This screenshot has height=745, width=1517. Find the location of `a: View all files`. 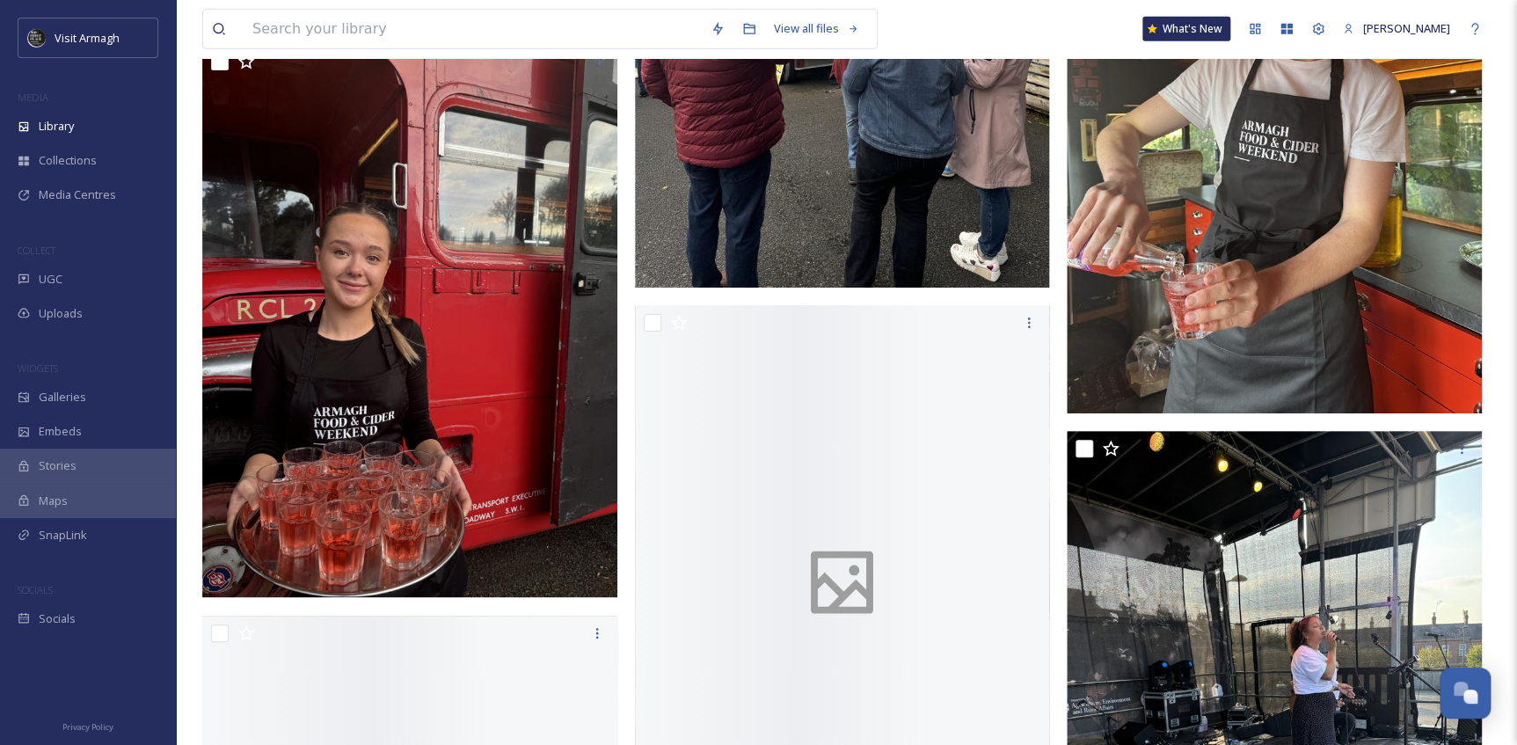

a: View all files is located at coordinates (816, 28).